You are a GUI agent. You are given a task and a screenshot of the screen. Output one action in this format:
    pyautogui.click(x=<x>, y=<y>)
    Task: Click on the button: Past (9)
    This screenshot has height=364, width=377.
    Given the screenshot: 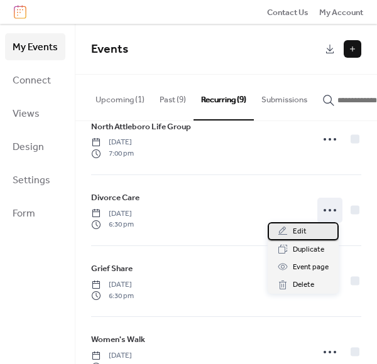 What is the action you would take?
    pyautogui.click(x=173, y=97)
    